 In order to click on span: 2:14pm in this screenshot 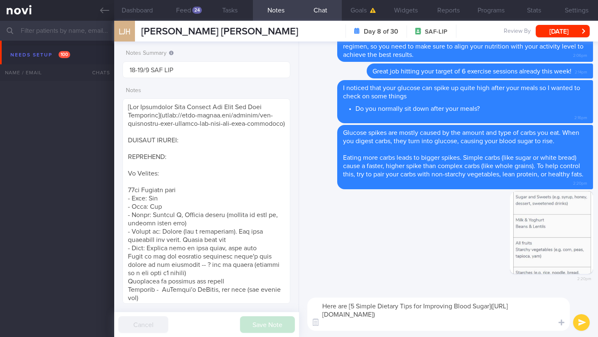, I will do `click(581, 71)`.